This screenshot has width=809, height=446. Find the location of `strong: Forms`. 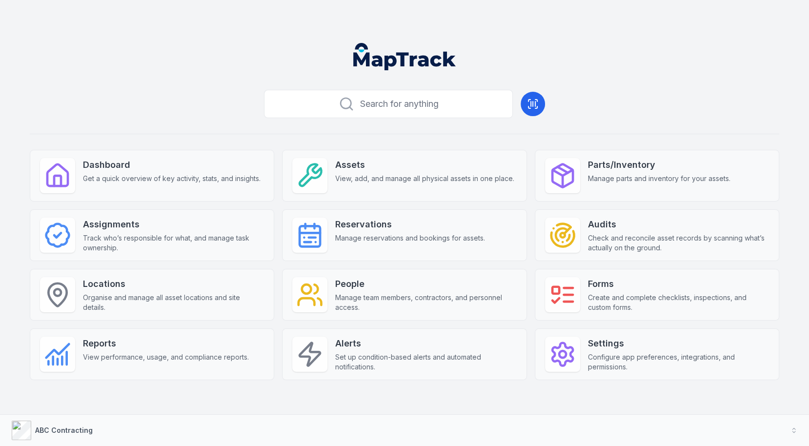

strong: Forms is located at coordinates (678, 284).